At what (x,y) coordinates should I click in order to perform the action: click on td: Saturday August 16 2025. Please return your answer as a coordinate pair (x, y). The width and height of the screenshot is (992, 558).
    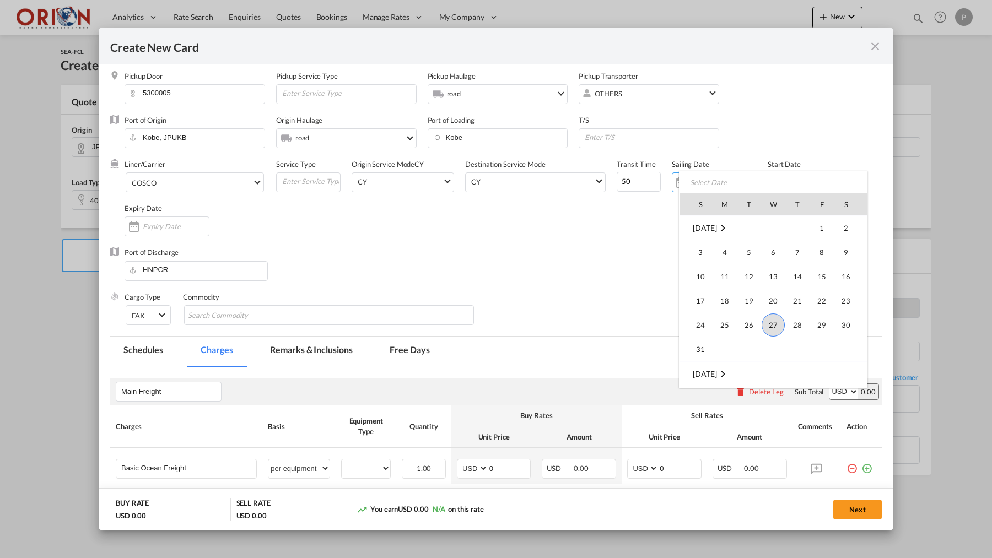
    Looking at the image, I should click on (851, 277).